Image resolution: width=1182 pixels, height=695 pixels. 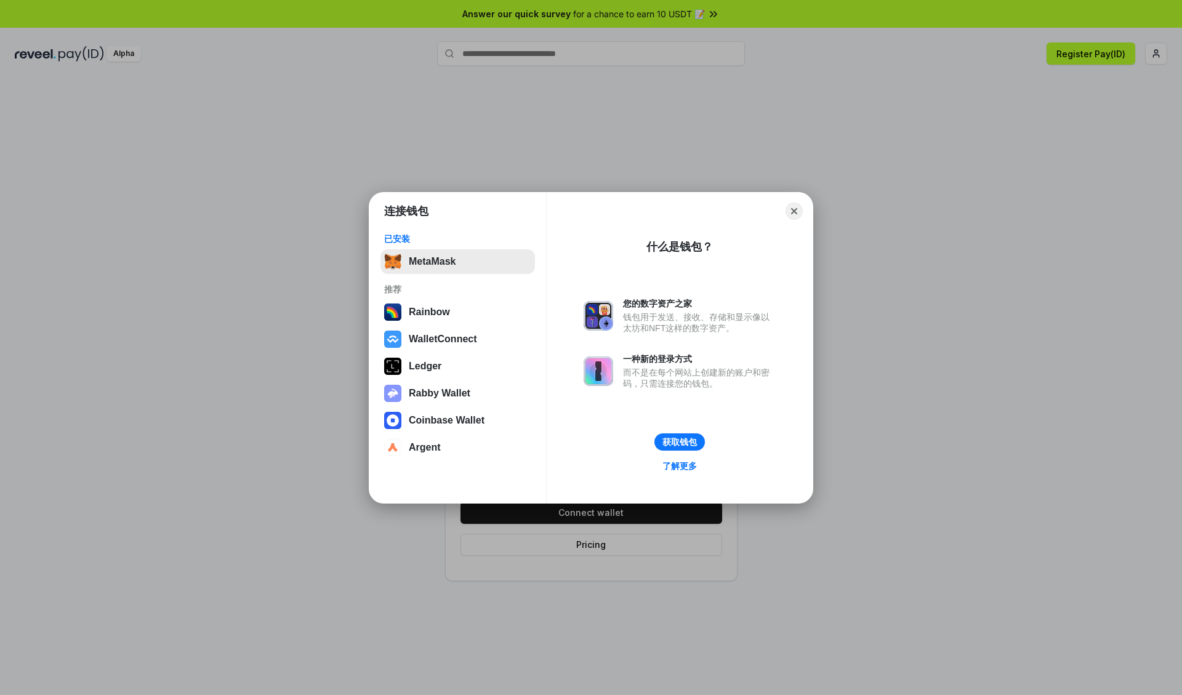 I want to click on button: Ledger, so click(x=457, y=366).